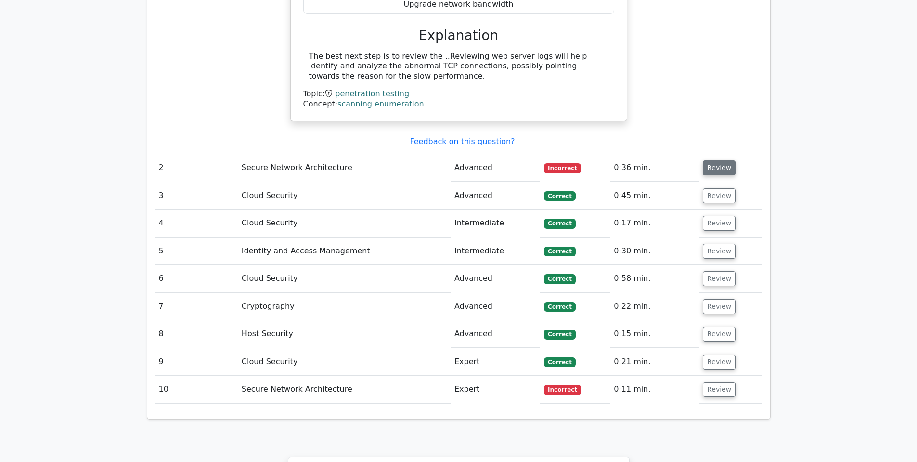 Image resolution: width=917 pixels, height=462 pixels. What do you see at coordinates (196, 334) in the screenshot?
I see `td: 8` at bounding box center [196, 334].